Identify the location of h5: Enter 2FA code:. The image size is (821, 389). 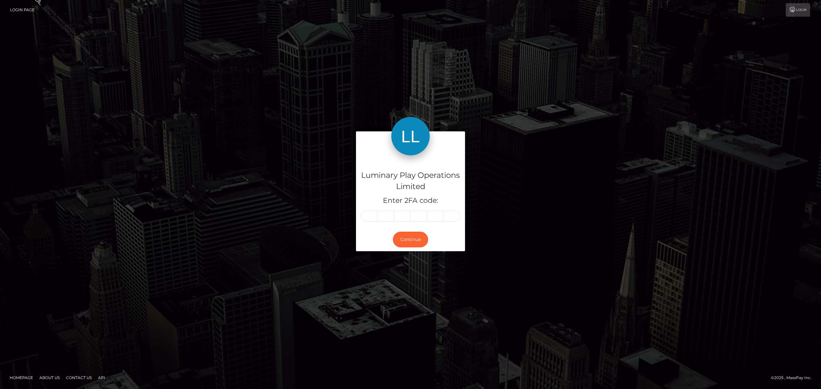
(411, 201).